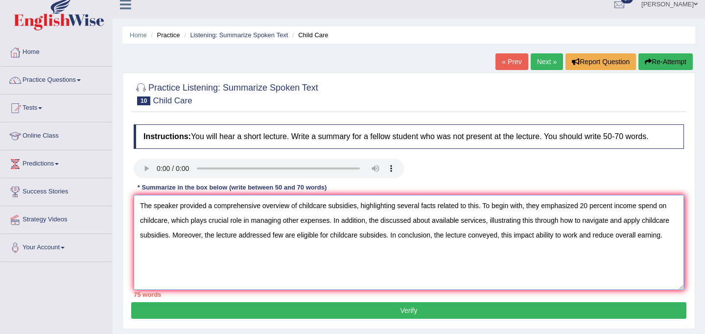 Image resolution: width=705 pixels, height=334 pixels. What do you see at coordinates (666, 62) in the screenshot?
I see `button: Re-Attempt` at bounding box center [666, 62].